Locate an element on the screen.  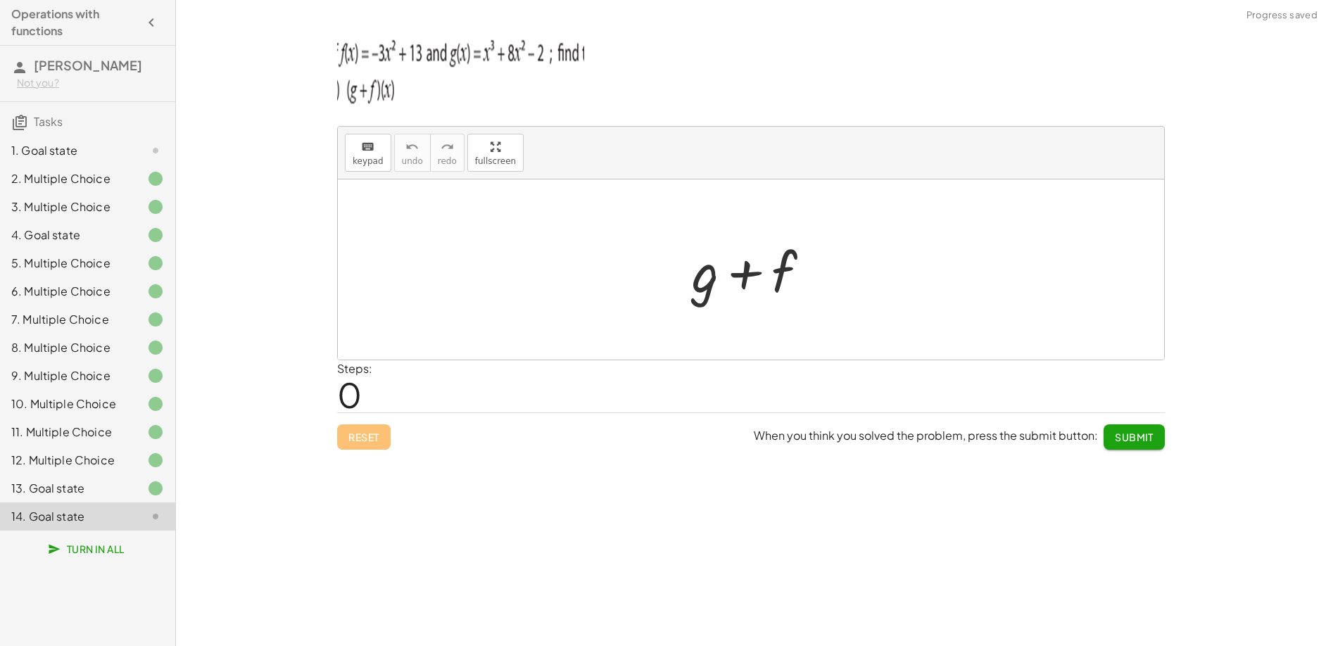
span: 0 is located at coordinates (349, 394).